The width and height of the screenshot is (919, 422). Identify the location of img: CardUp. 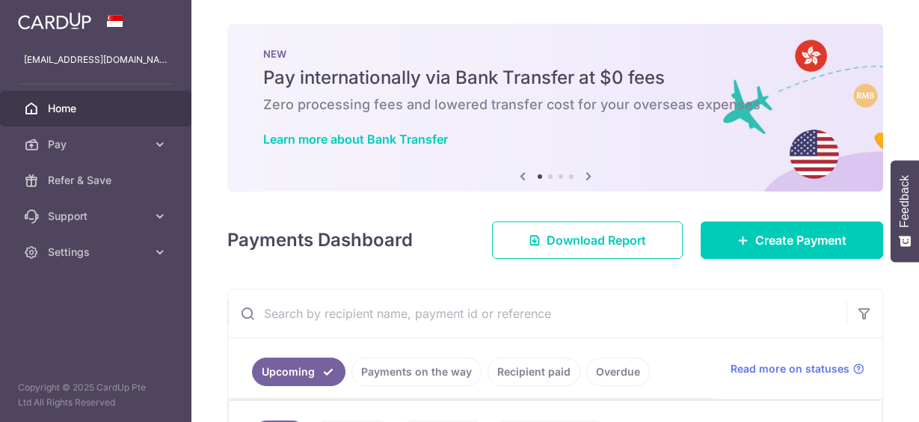
(55, 21).